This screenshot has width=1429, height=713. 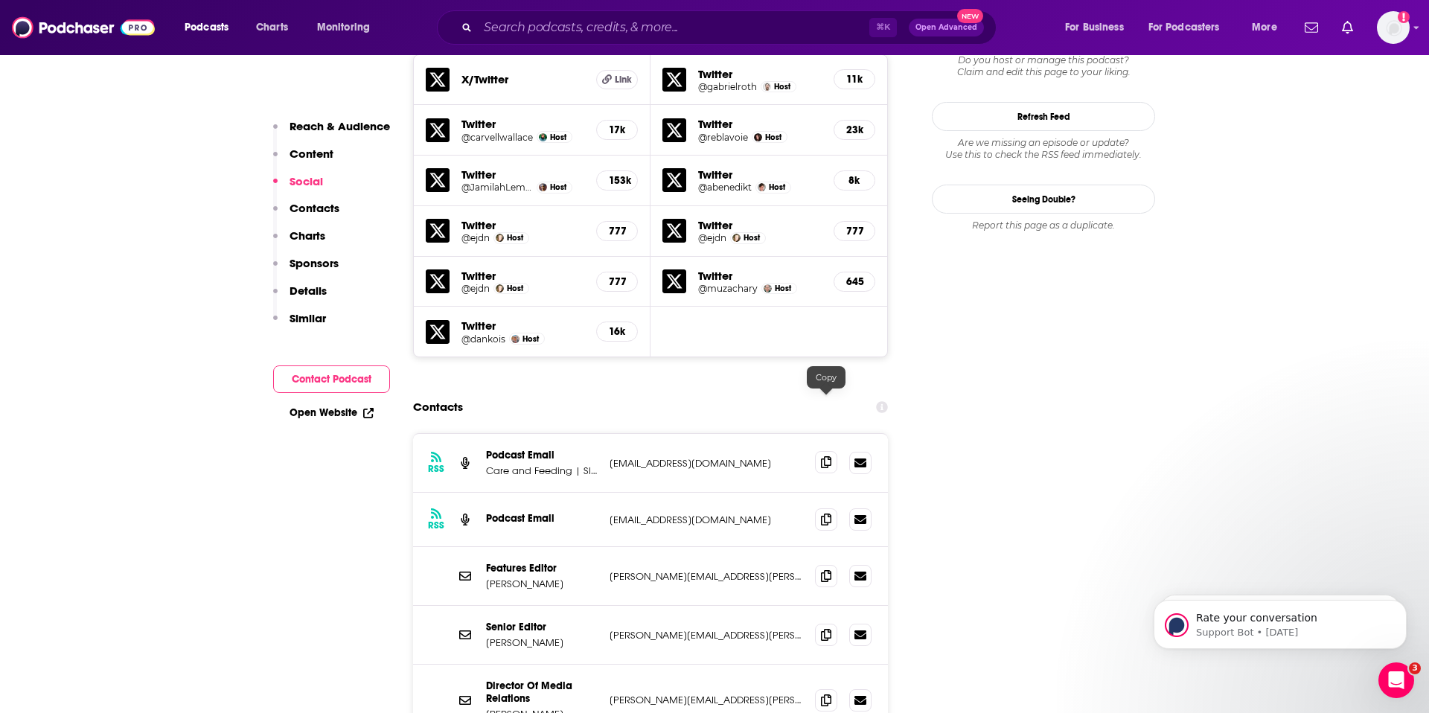 I want to click on span: Do you host or manage this podcast?, so click(x=1043, y=60).